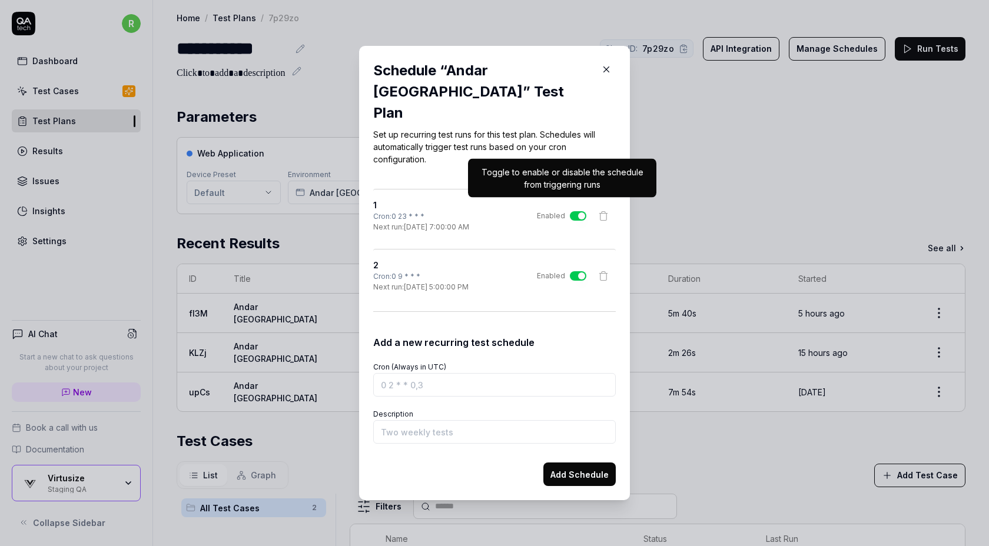  I want to click on label: Description, so click(393, 414).